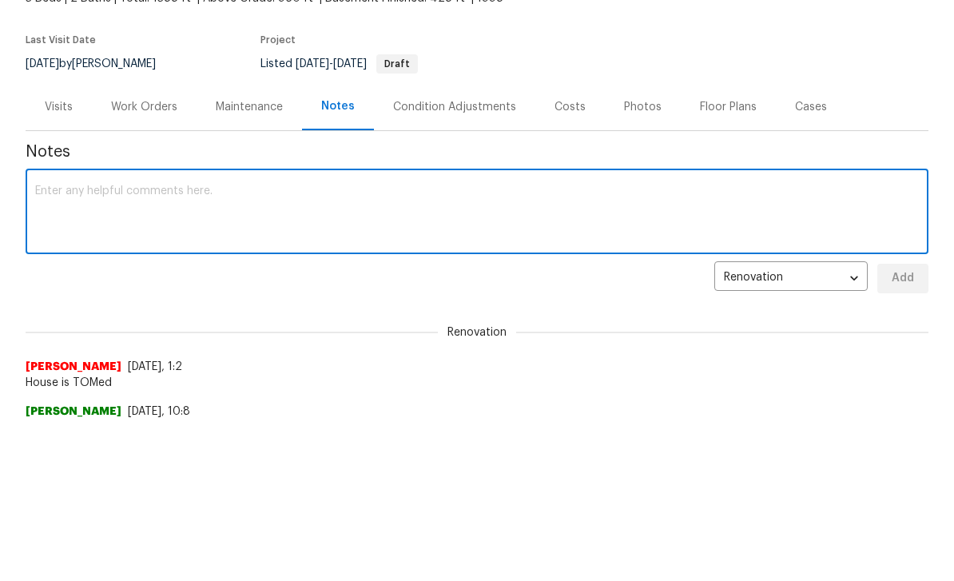 Image resolution: width=954 pixels, height=581 pixels. I want to click on span: Renovation, so click(477, 333).